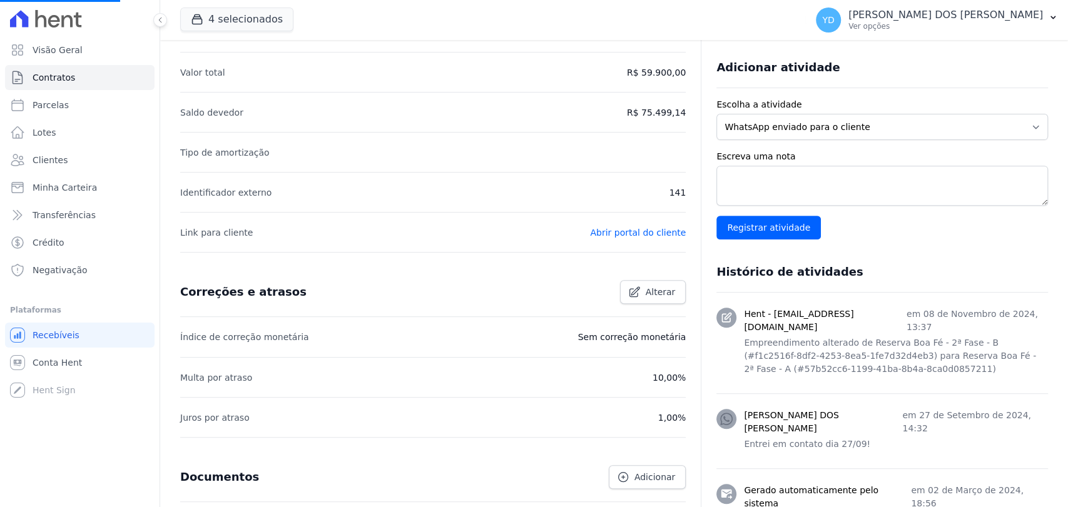 This screenshot has width=1068, height=507. I want to click on a: Conta Hent, so click(79, 363).